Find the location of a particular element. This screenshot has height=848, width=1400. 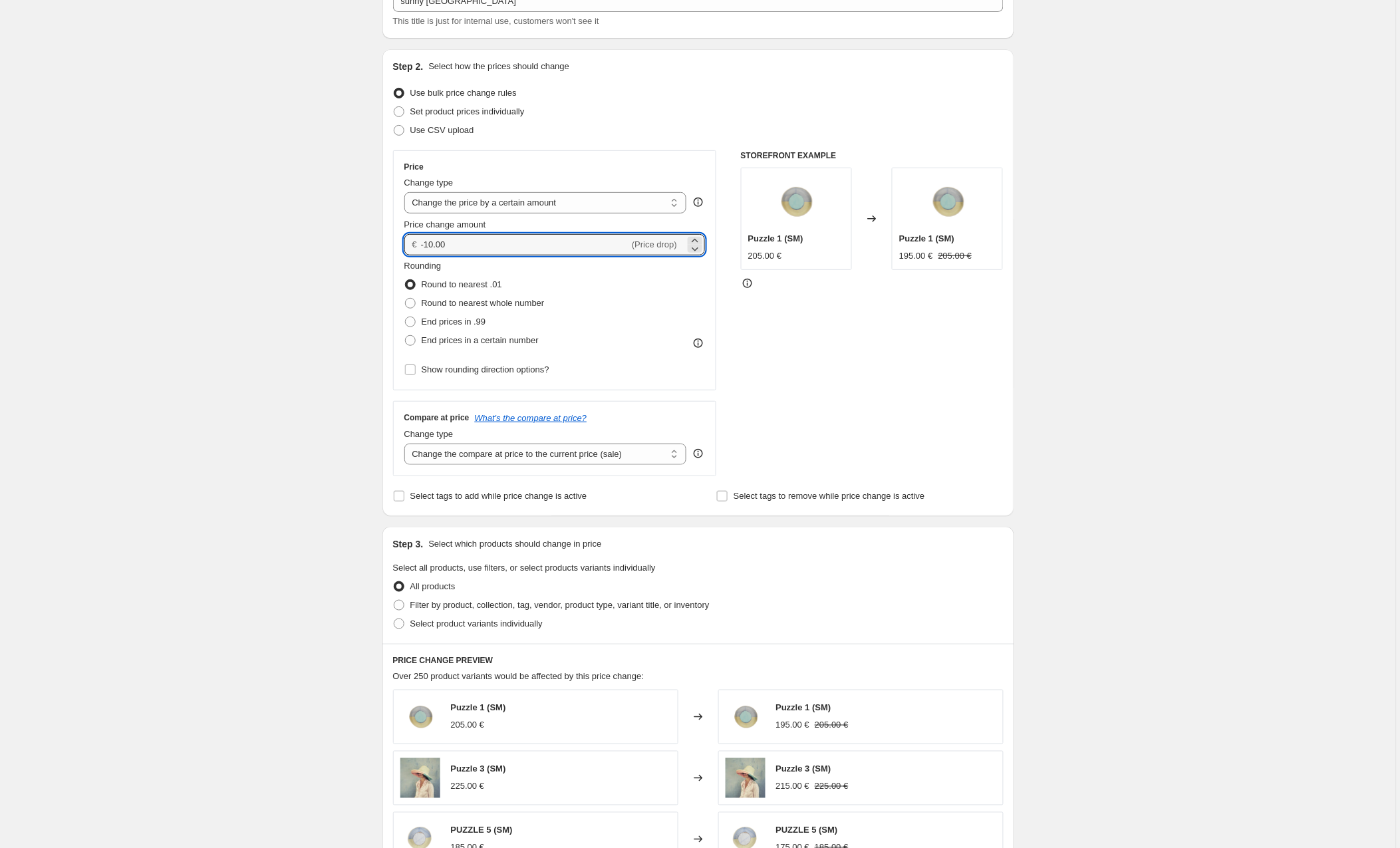

div: 215.00 € is located at coordinates (792, 786).